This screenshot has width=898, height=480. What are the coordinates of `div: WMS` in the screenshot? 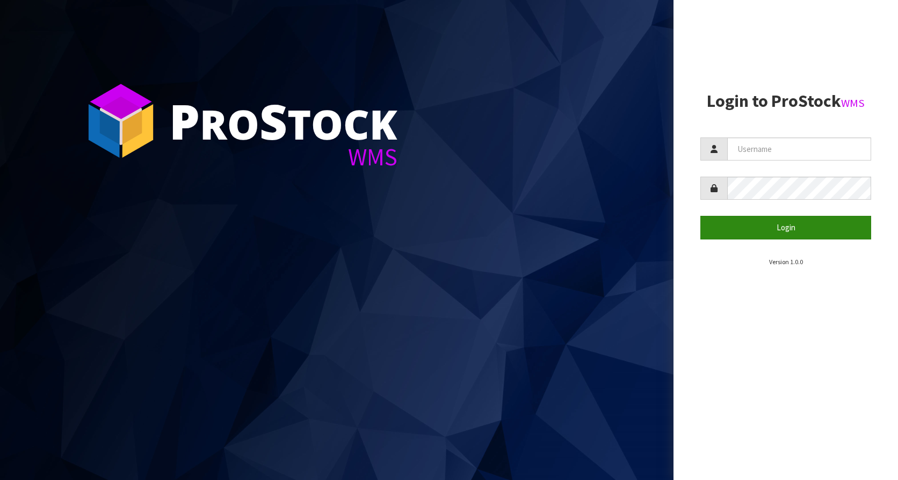 It's located at (283, 157).